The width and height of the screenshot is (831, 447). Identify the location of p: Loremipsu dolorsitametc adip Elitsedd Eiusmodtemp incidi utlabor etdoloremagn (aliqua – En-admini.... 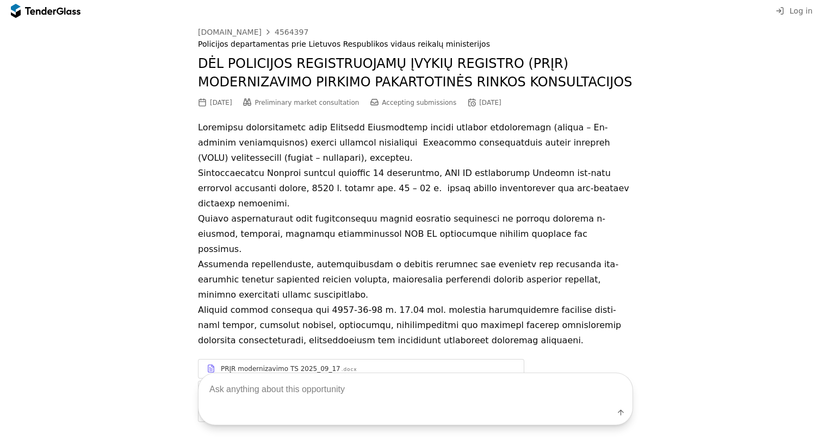
(415, 234).